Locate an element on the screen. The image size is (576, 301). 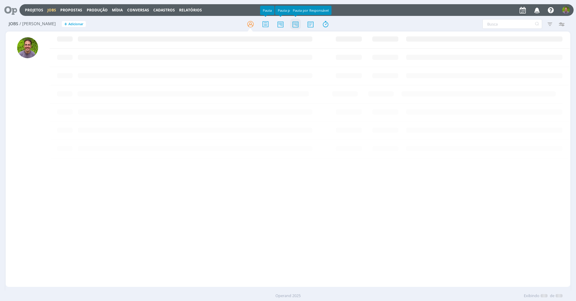
button: Propostas is located at coordinates (71, 10).